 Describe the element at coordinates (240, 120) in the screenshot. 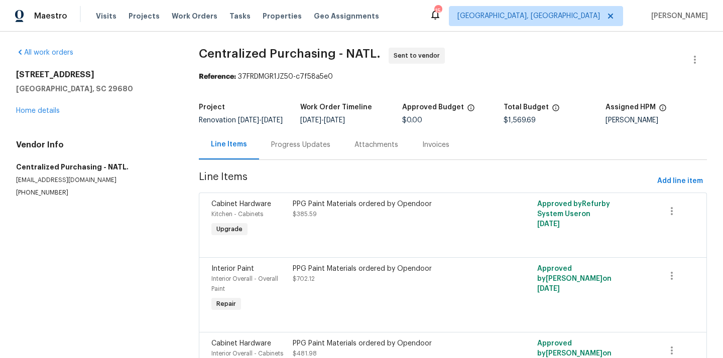

I see `span: Renovation` at that location.